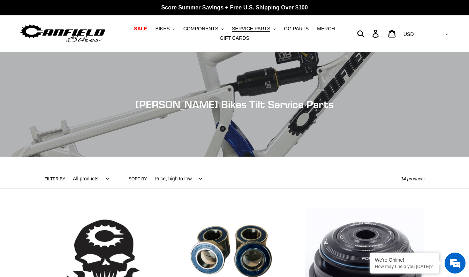  What do you see at coordinates (234, 38) in the screenshot?
I see `a: GIFT CARDS` at bounding box center [234, 38].